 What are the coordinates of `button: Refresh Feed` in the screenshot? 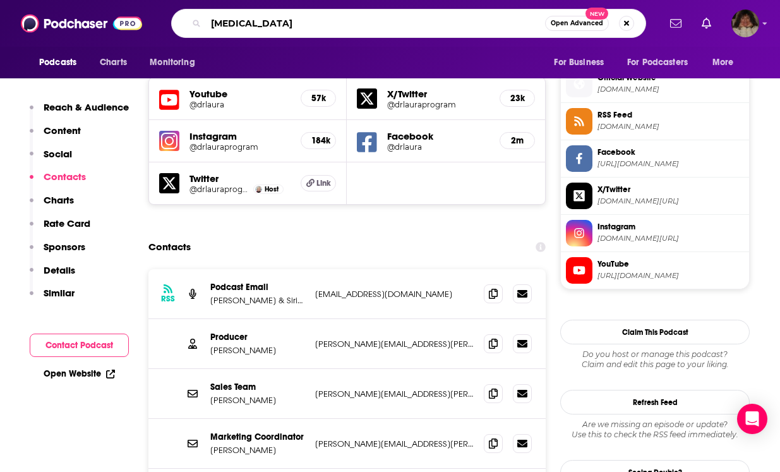 It's located at (655, 401).